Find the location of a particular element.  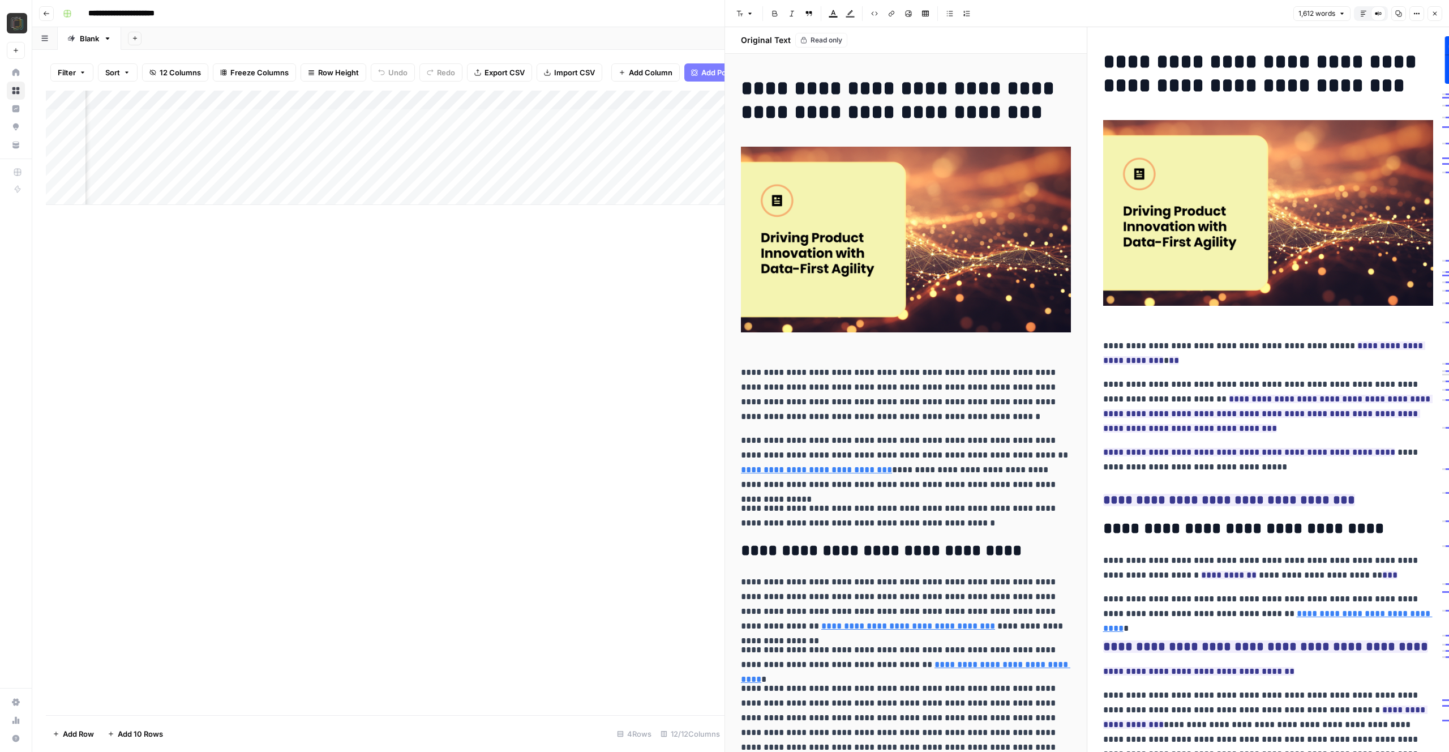

span: Import CSV is located at coordinates (575, 72).